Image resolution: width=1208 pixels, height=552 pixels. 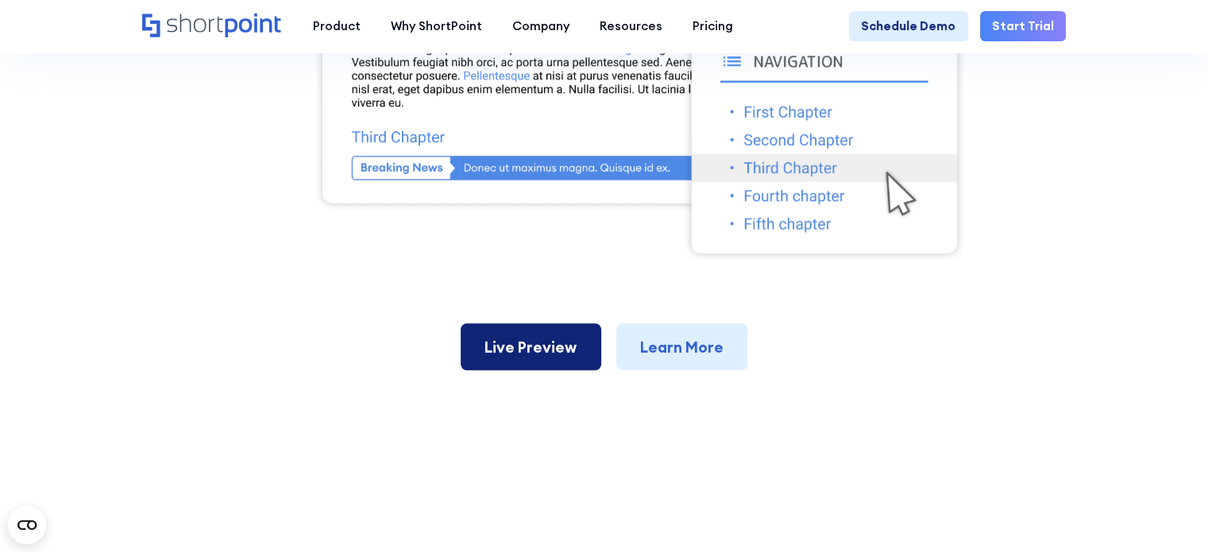 What do you see at coordinates (337, 26) in the screenshot?
I see `a: Product` at bounding box center [337, 26].